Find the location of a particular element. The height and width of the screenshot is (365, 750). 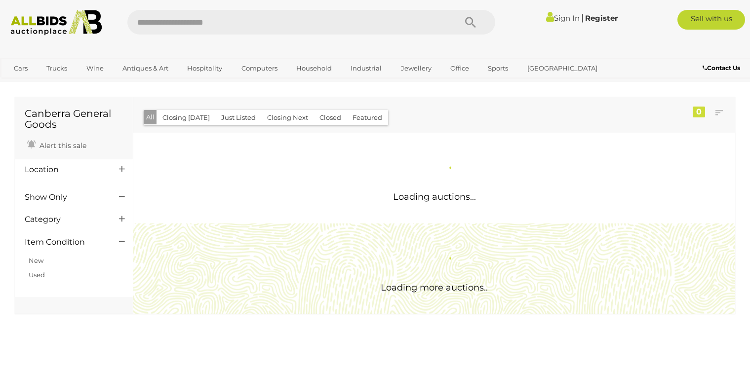

a: Industrial is located at coordinates (366, 68).